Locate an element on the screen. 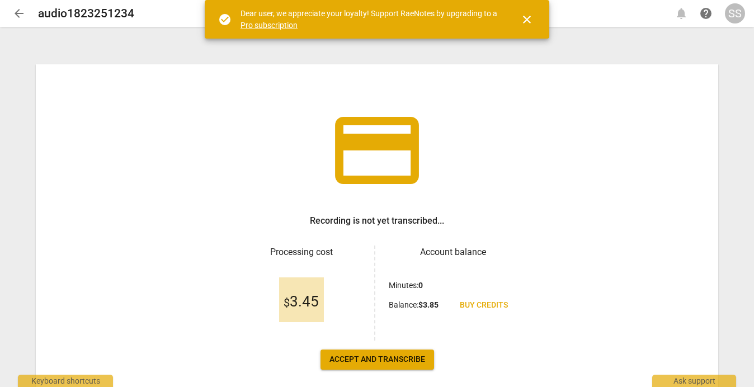  b: 0 is located at coordinates (421, 285).